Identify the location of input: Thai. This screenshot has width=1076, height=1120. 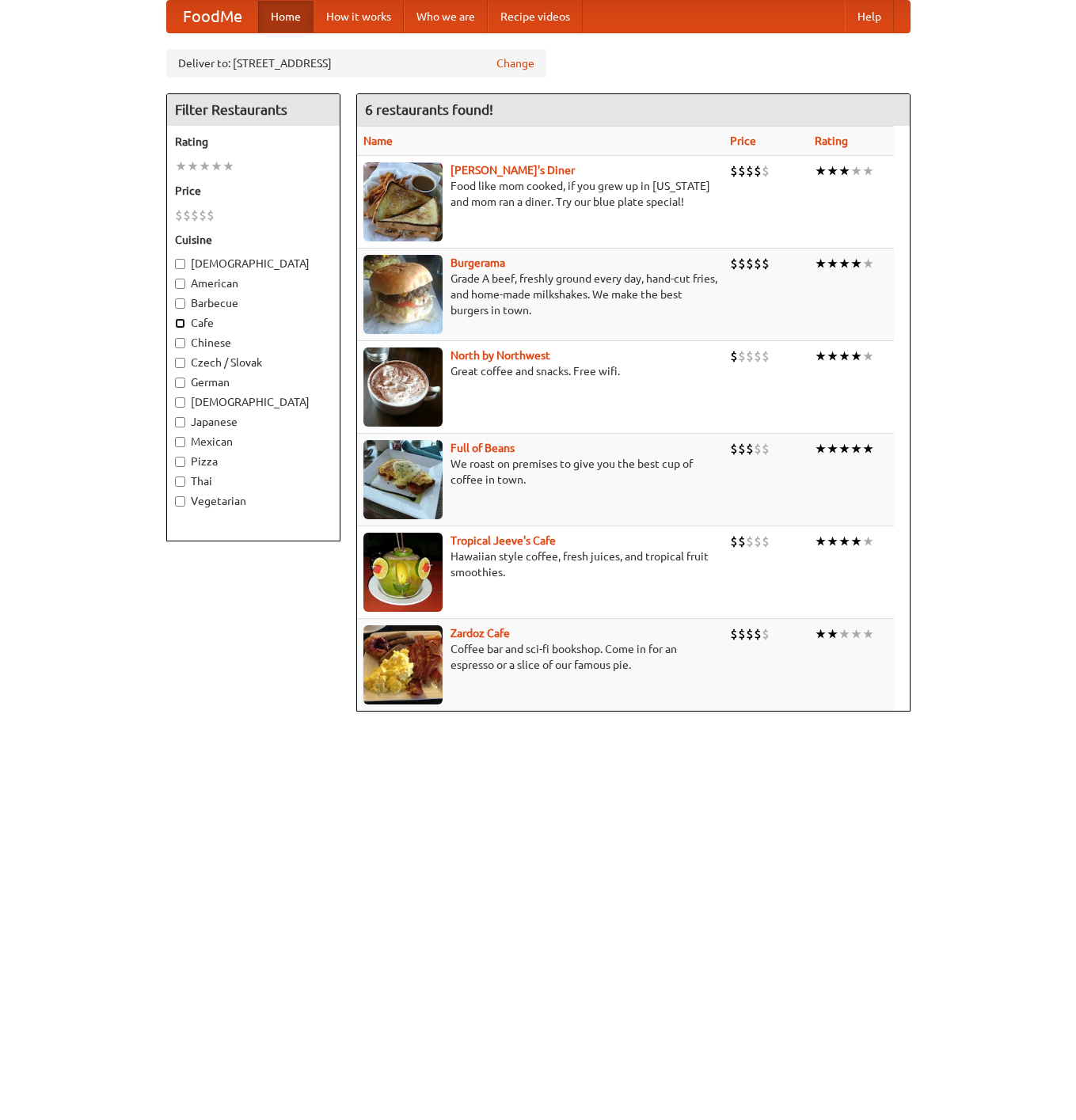
(180, 482).